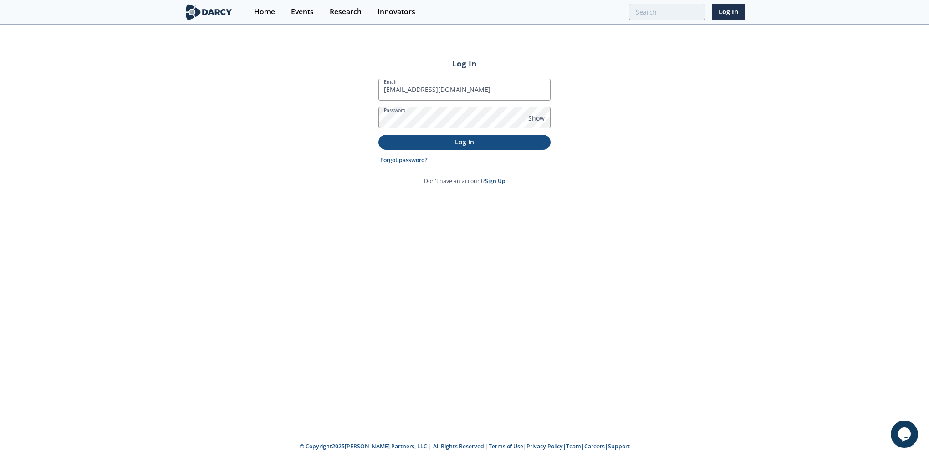  Describe the element at coordinates (536, 118) in the screenshot. I see `span: Show` at that location.